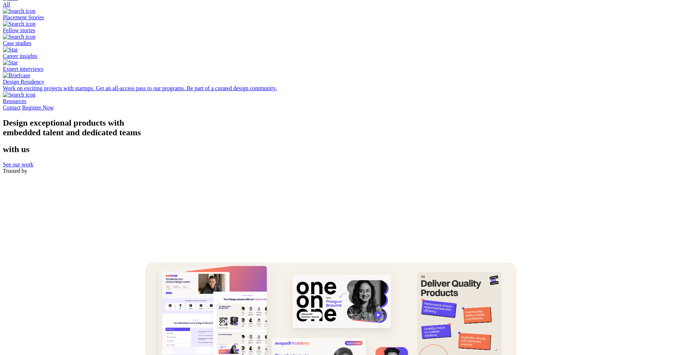 This screenshot has height=355, width=682. What do you see at coordinates (341, 56) in the screenshot?
I see `div: Career insights` at bounding box center [341, 56].